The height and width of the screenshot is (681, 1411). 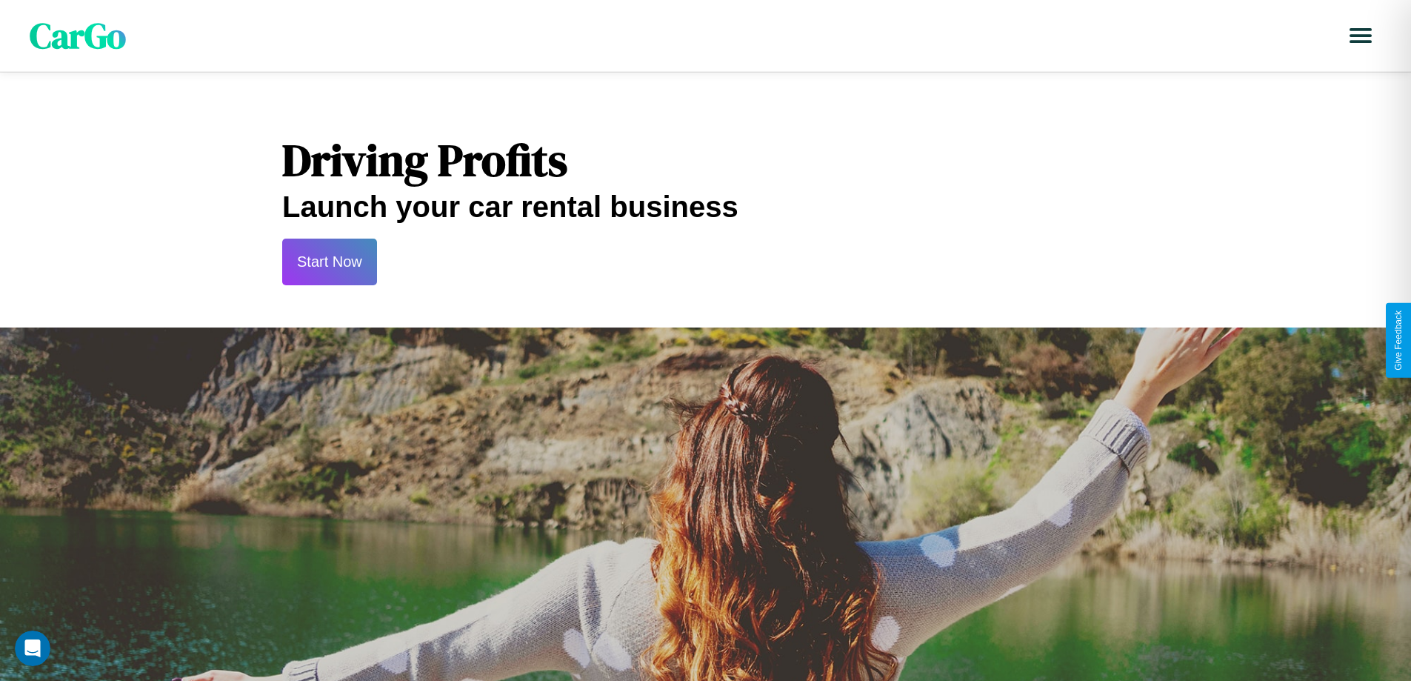 I want to click on h1: Driving Profits, so click(x=705, y=160).